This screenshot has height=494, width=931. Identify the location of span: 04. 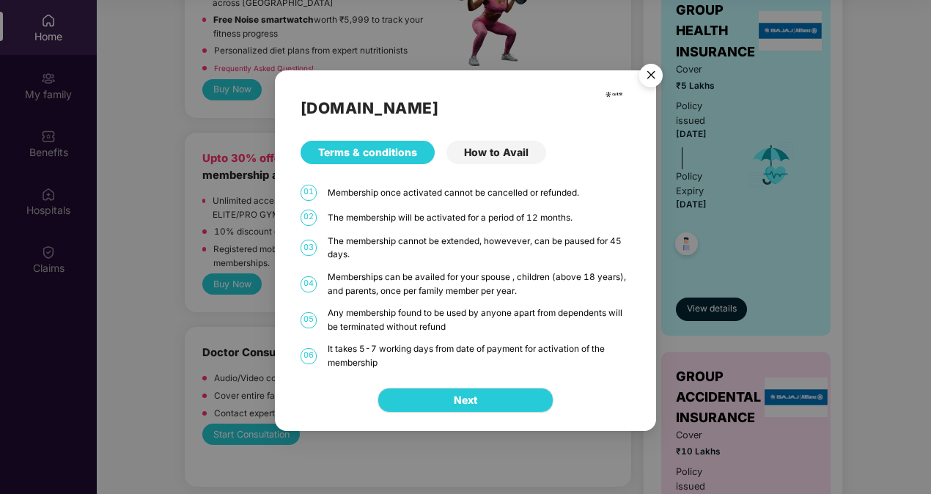
(308, 284).